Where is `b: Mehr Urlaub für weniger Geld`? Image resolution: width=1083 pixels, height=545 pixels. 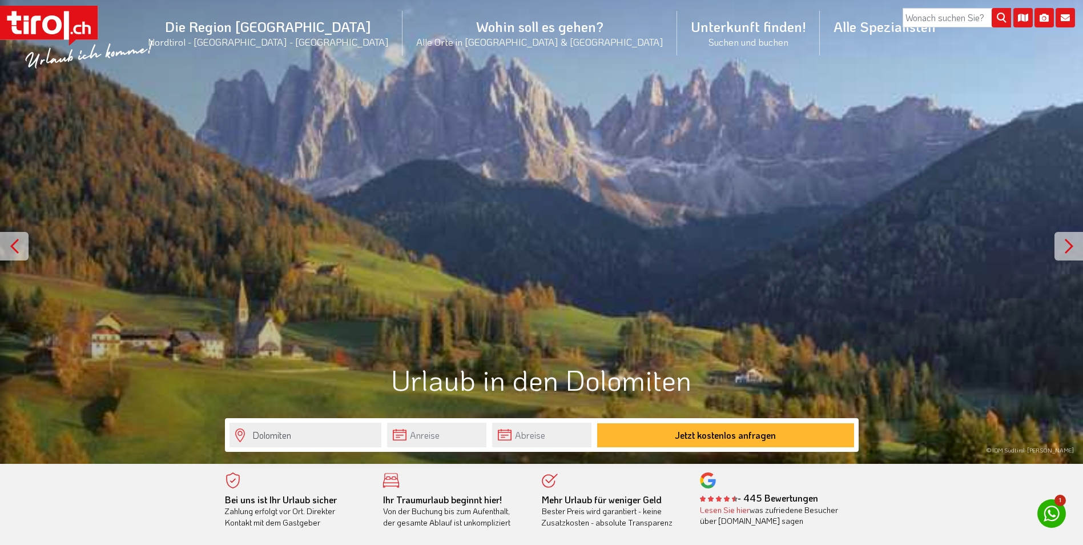
b: Mehr Urlaub für weniger Geld is located at coordinates (602, 499).